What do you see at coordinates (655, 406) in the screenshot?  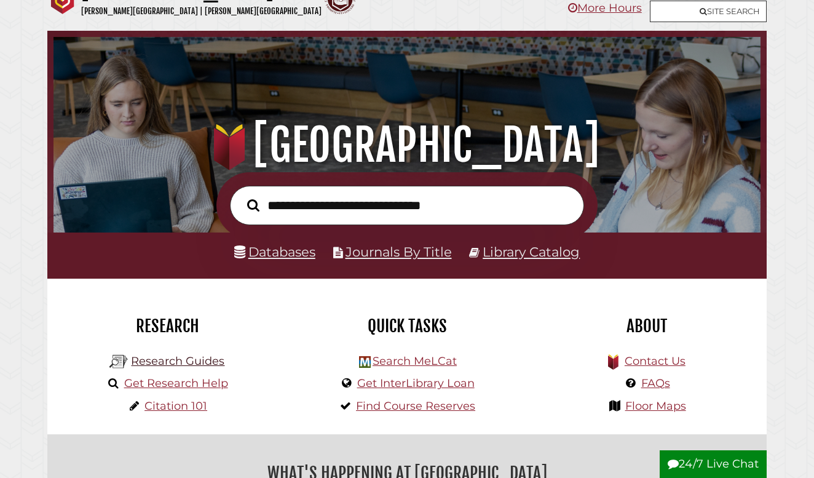 I see `a: Floor Maps` at bounding box center [655, 406].